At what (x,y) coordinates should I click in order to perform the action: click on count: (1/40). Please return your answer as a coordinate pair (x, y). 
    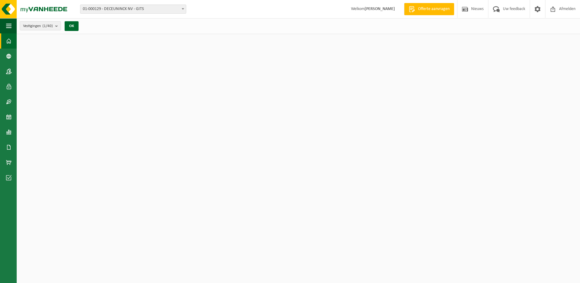
    Looking at the image, I should click on (48, 26).